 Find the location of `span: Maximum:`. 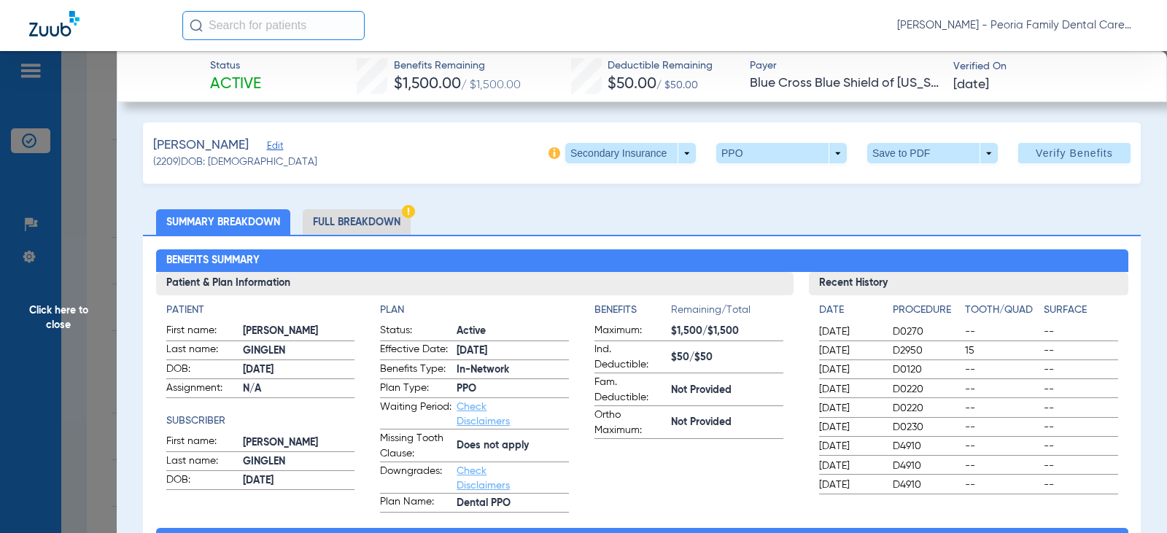

span: Maximum: is located at coordinates (630, 332).